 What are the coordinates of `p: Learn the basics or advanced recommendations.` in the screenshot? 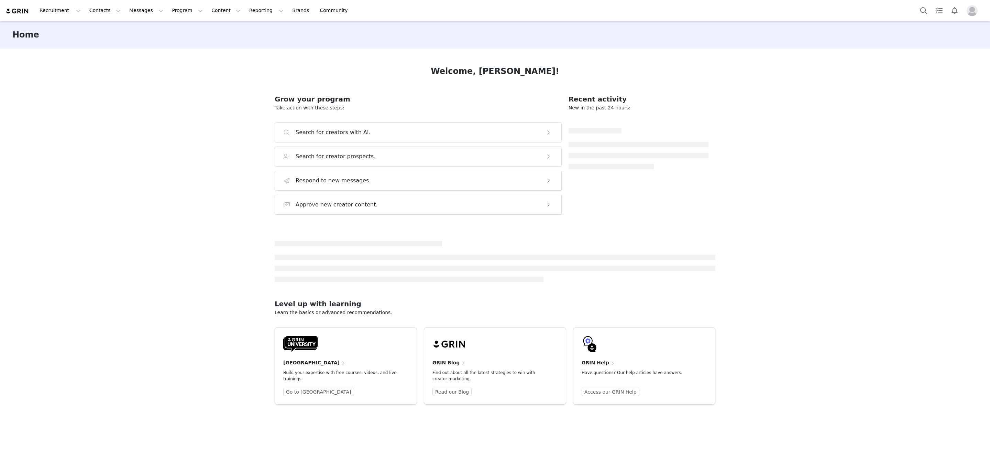 It's located at (495, 312).